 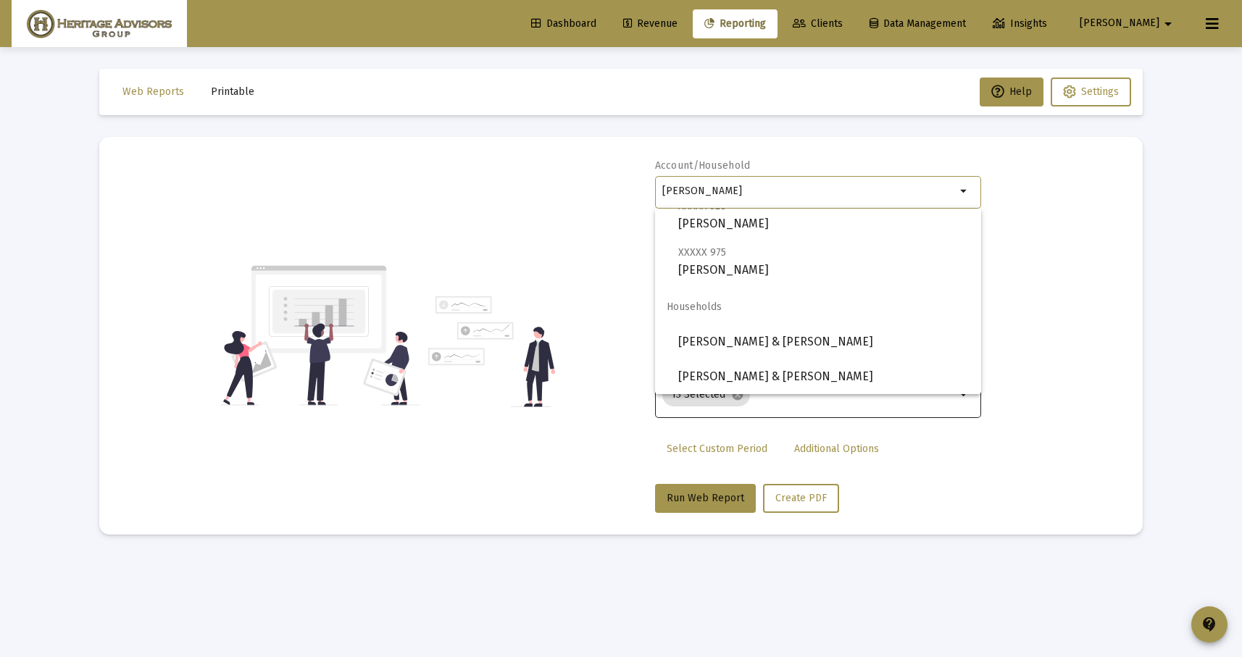 What do you see at coordinates (650, 24) in the screenshot?
I see `a: Revenue` at bounding box center [650, 24].